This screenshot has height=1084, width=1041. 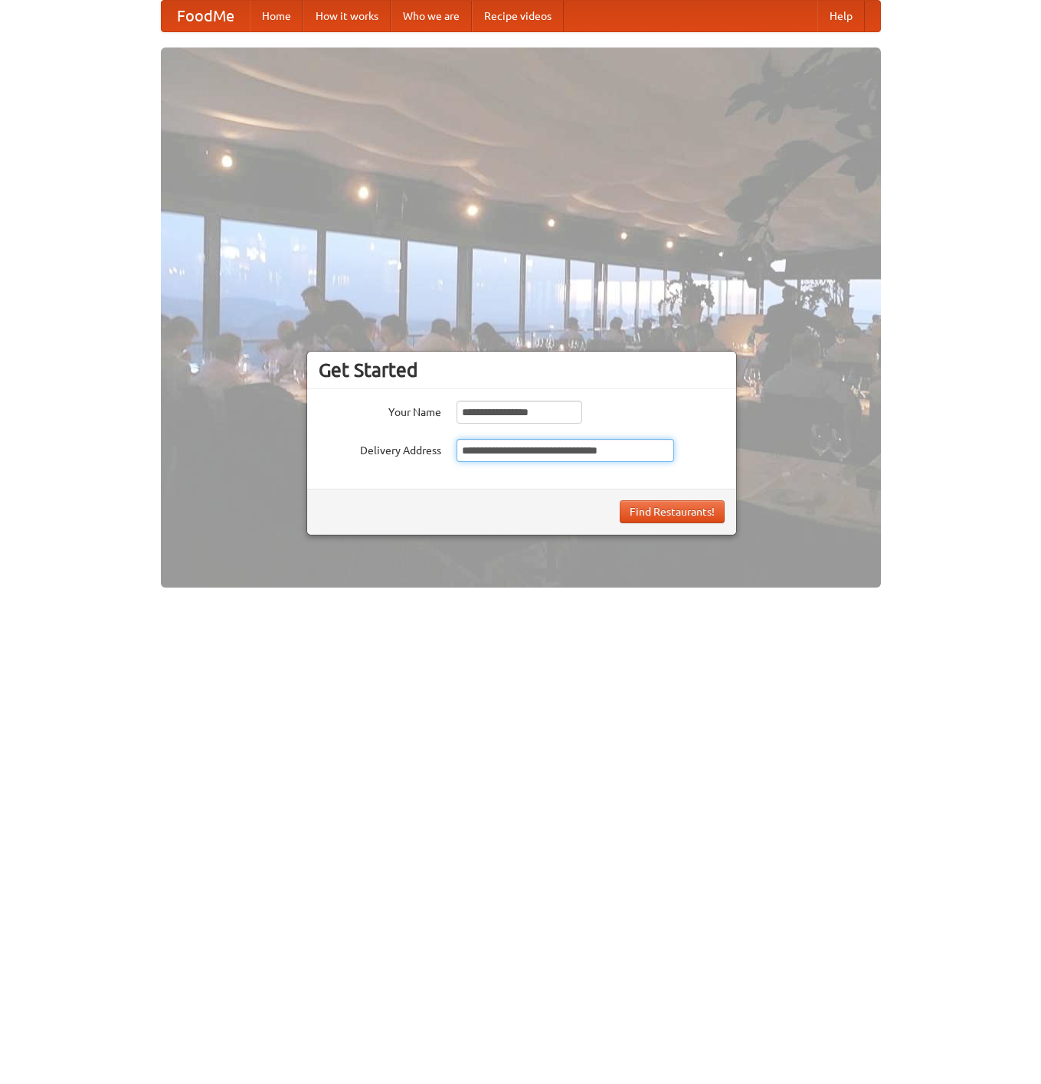 What do you see at coordinates (522, 370) in the screenshot?
I see `h3: Get Started` at bounding box center [522, 370].